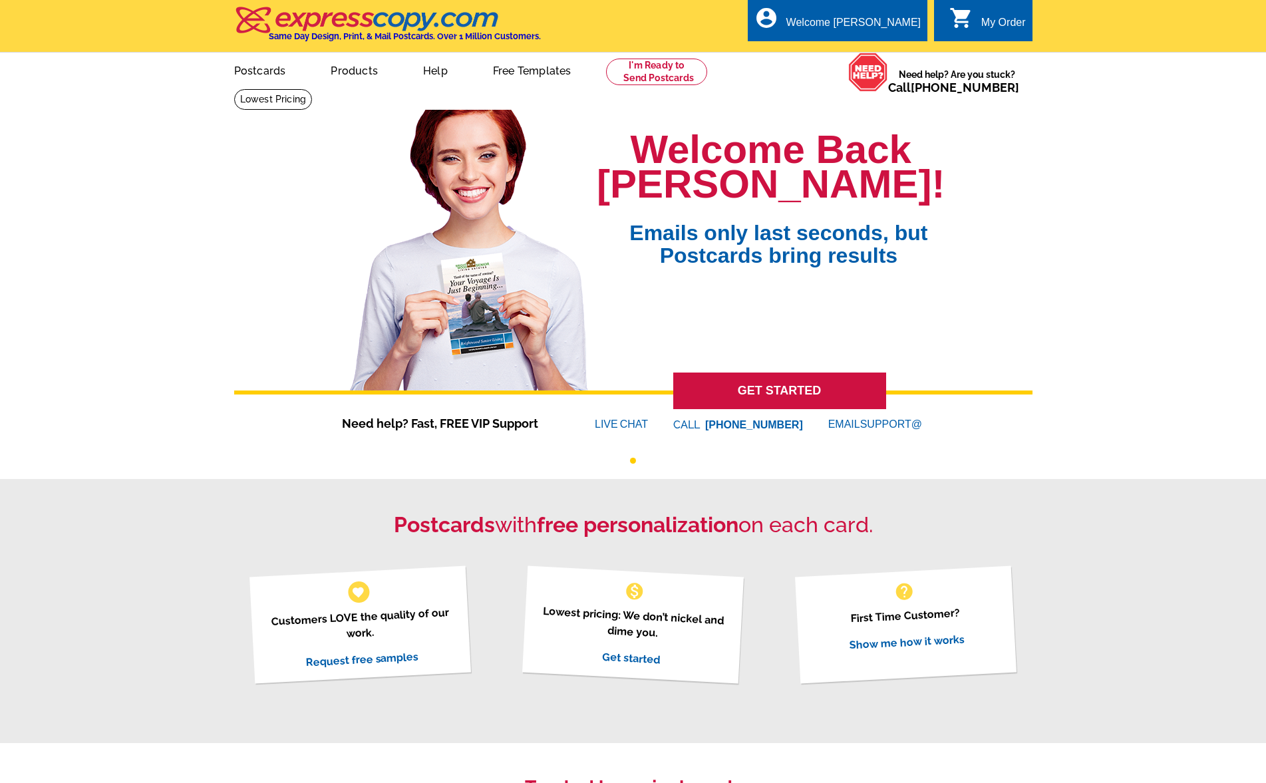 This screenshot has height=783, width=1266. I want to click on a: Free Templates, so click(532, 69).